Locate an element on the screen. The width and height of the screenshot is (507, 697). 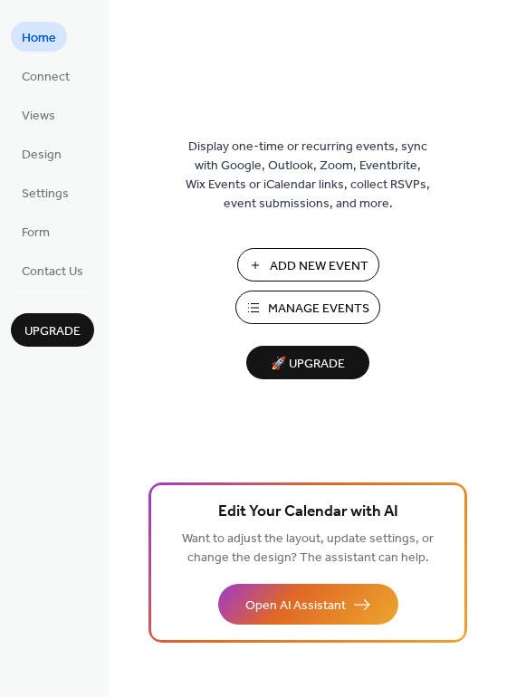
a: Home is located at coordinates (39, 36).